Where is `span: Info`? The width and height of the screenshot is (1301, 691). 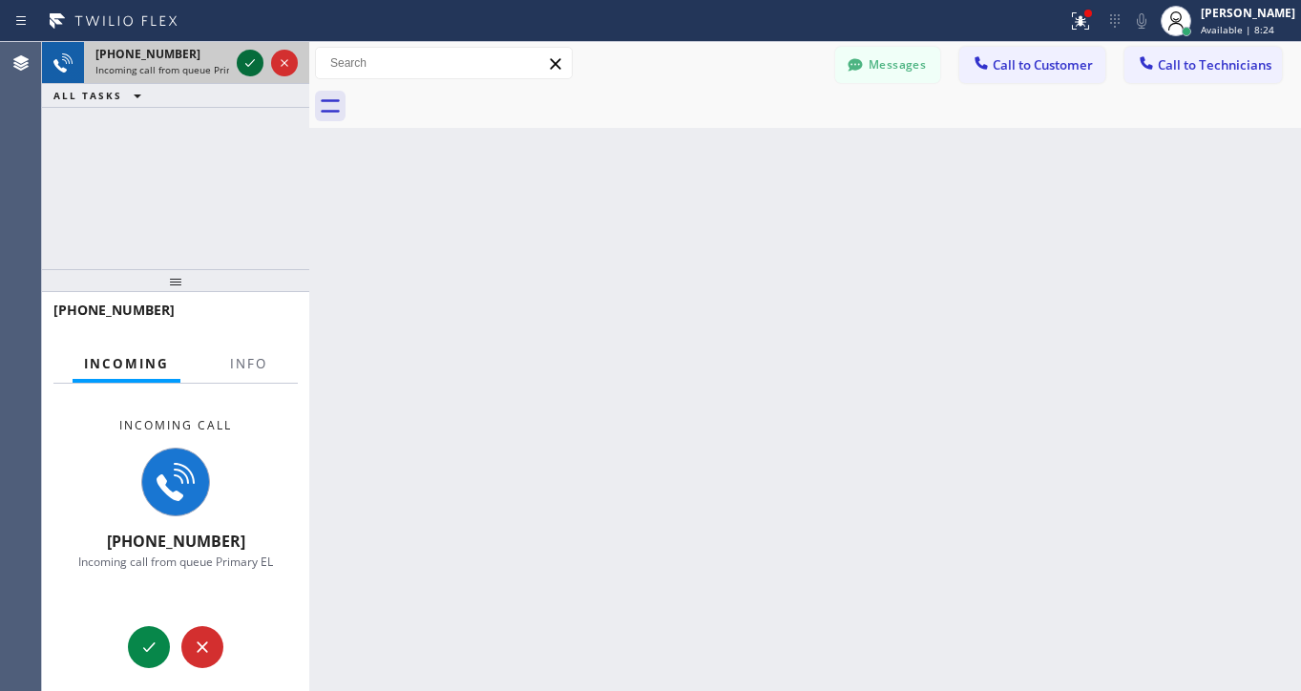
span: Info is located at coordinates (248, 364).